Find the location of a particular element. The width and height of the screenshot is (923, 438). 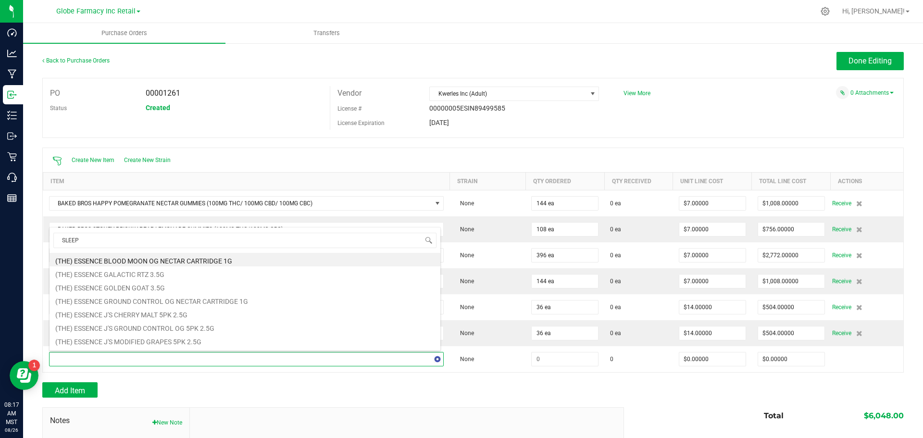

th: Actions is located at coordinates (867, 181).